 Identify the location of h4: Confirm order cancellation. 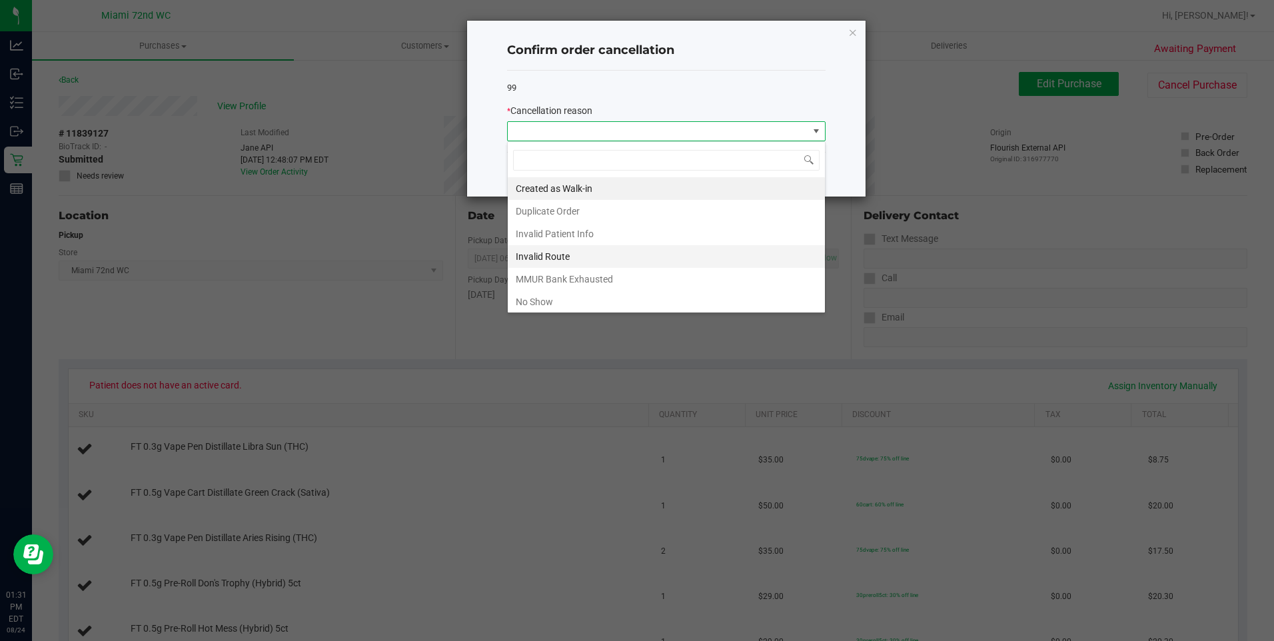
(666, 51).